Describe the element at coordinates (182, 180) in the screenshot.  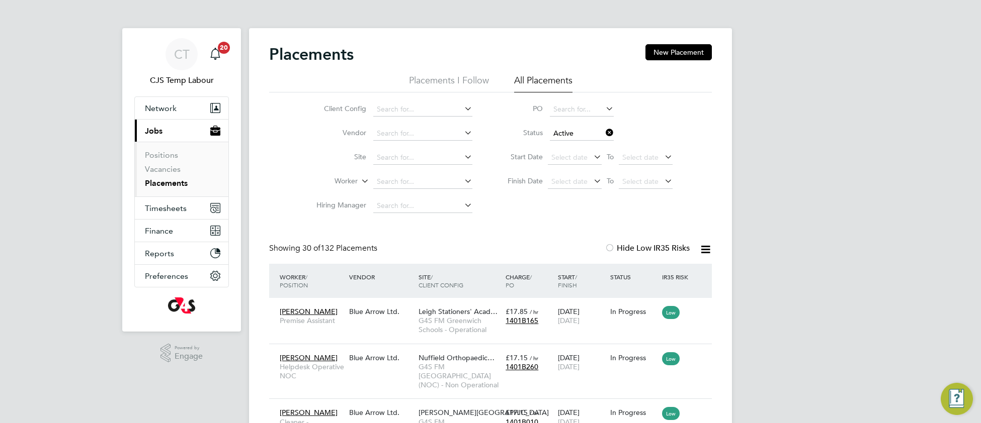
I see `nav: Main navigation` at that location.